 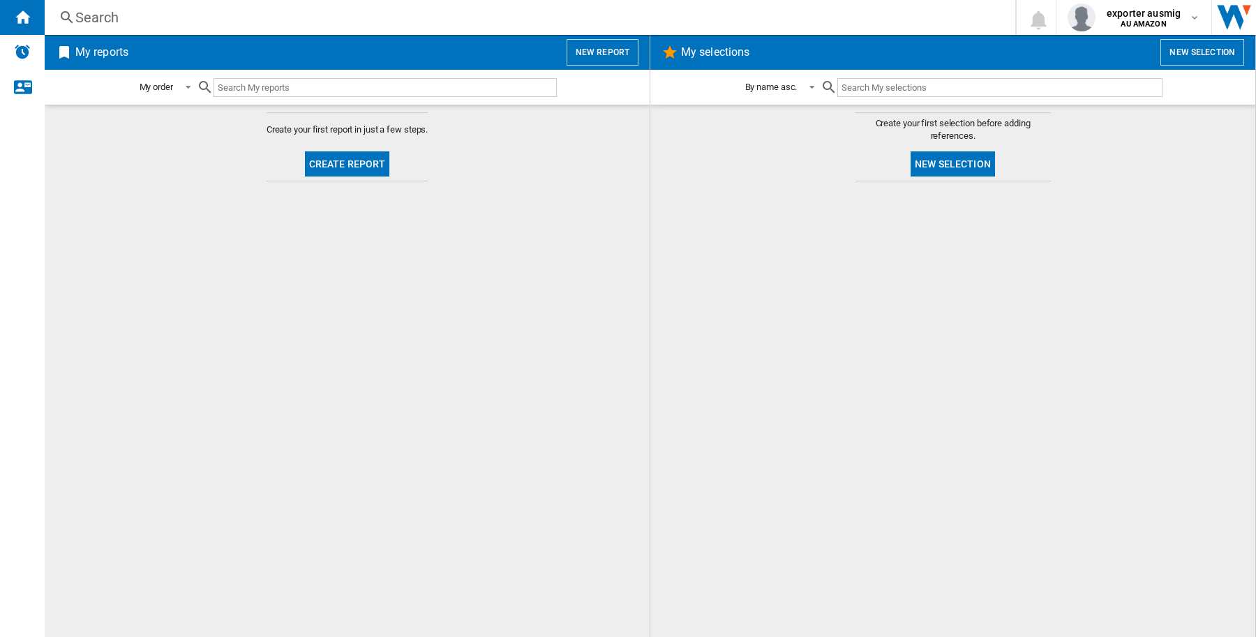 I want to click on img: alerts-logo.svg, so click(x=22, y=52).